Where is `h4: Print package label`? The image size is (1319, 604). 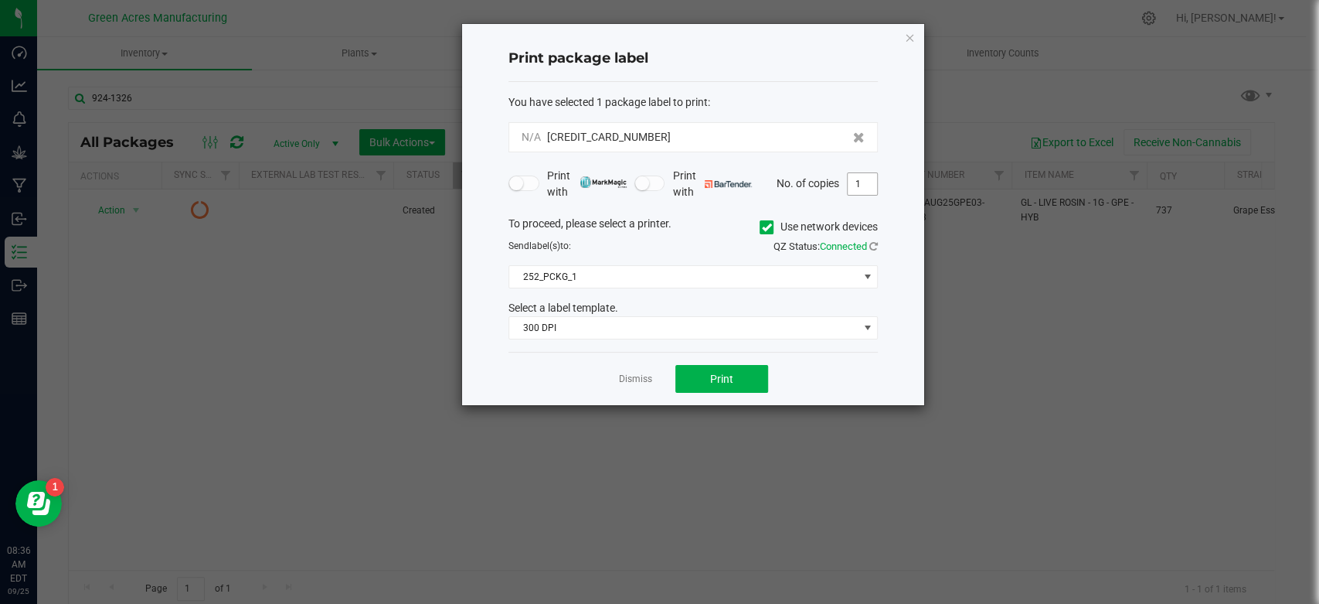 h4: Print package label is located at coordinates (693, 59).